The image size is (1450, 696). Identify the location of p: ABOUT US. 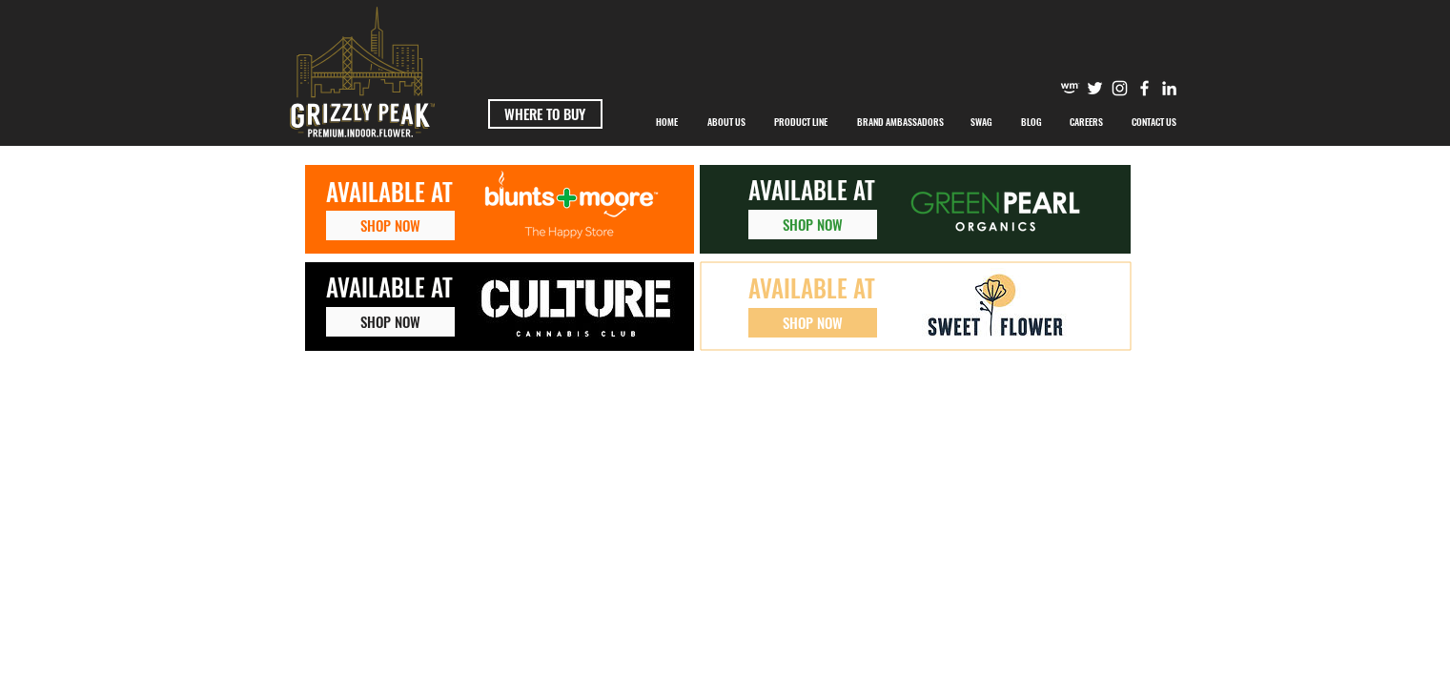
(726, 122).